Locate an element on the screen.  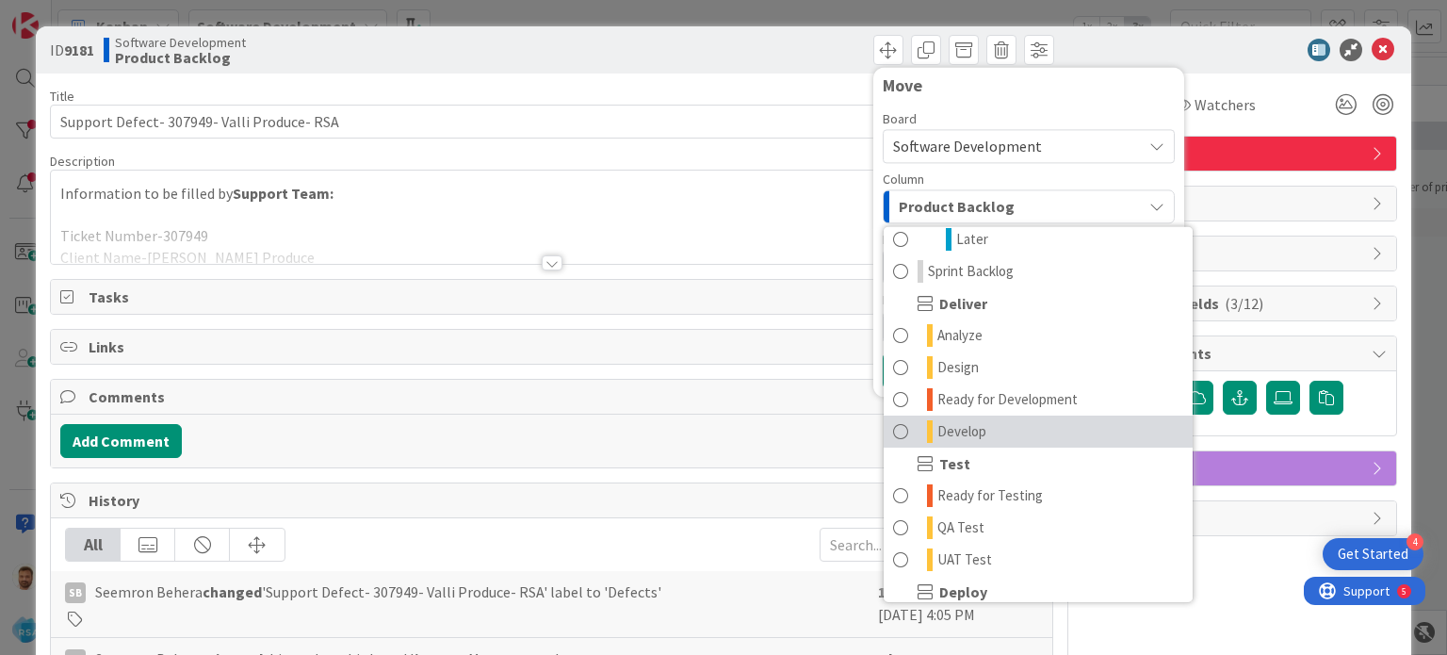
span: Ready for Testing is located at coordinates (990, 496).